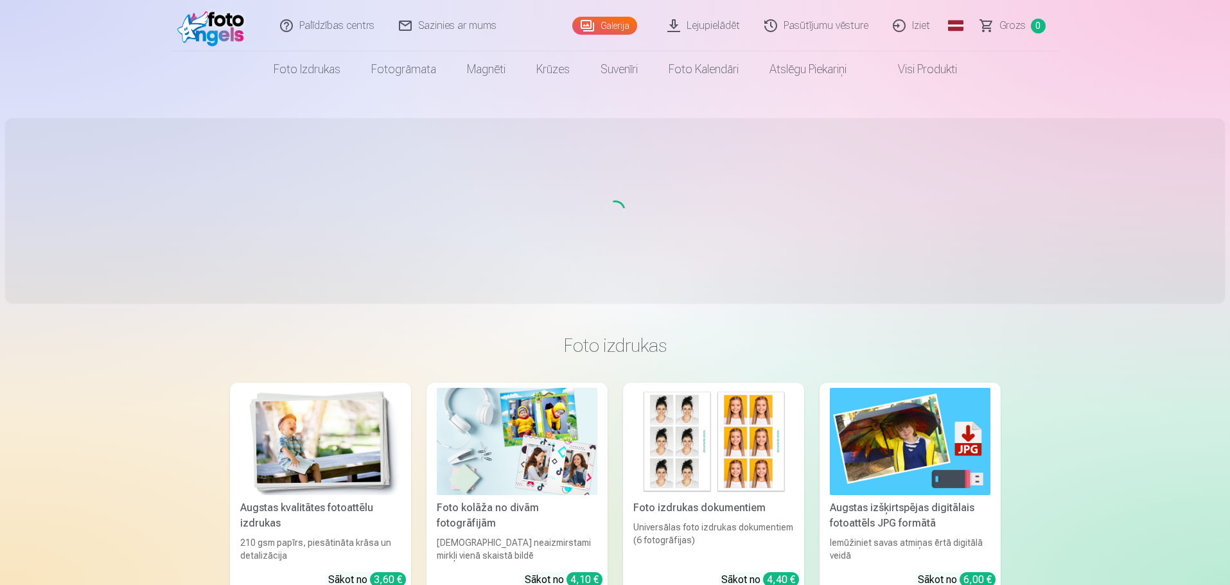 The height and width of the screenshot is (585, 1230). Describe the element at coordinates (320, 441) in the screenshot. I see `img: Augstas kvalitātes fotoattēlu izdrukas` at that location.